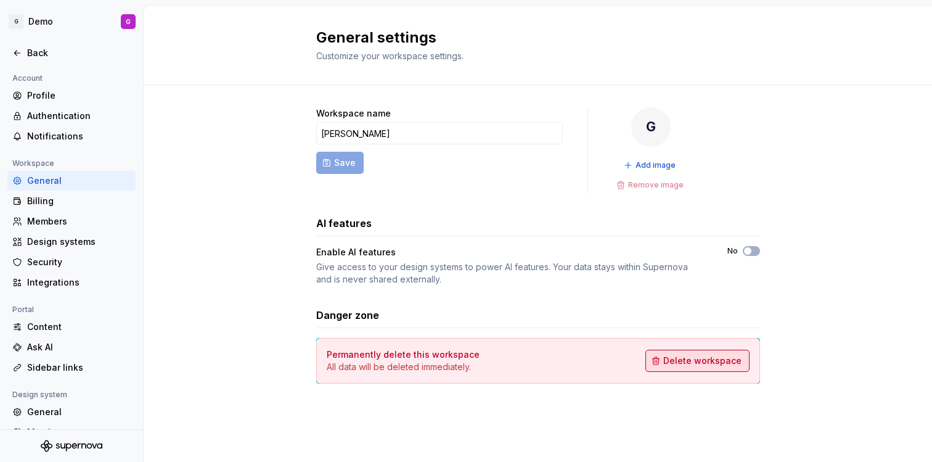 Image resolution: width=932 pixels, height=462 pixels. I want to click on button: Add image, so click(650, 165).